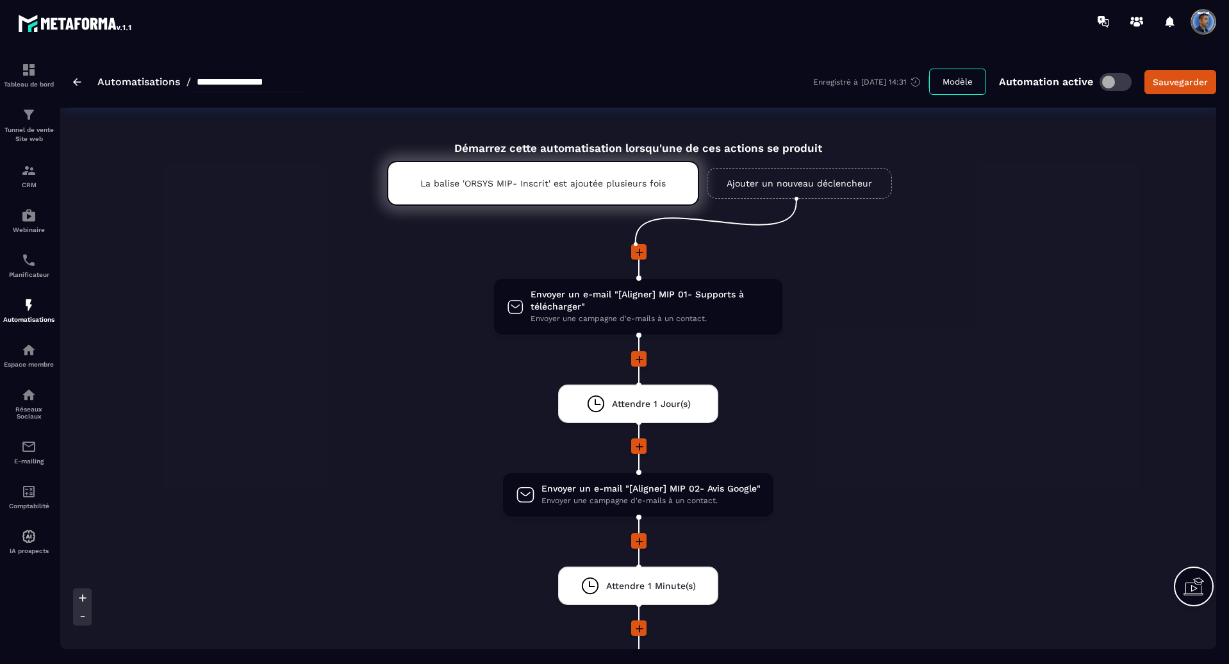 Image resolution: width=1229 pixels, height=664 pixels. Describe the element at coordinates (29, 185) in the screenshot. I see `p: CRM` at that location.